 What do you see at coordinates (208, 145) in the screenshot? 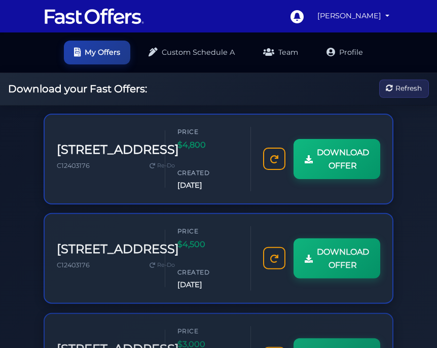
I see `span: $4,800` at bounding box center [208, 145].